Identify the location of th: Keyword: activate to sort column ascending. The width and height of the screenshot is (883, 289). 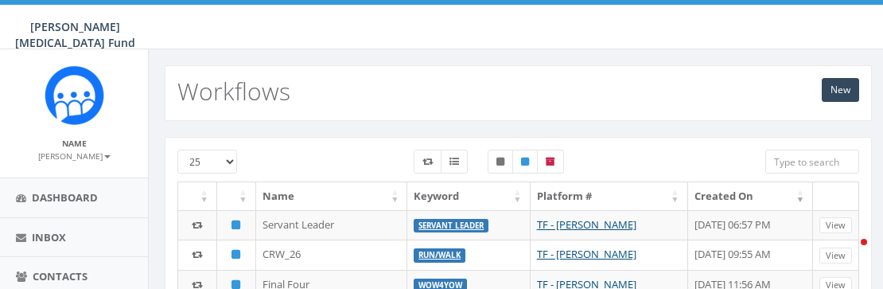
(468, 196).